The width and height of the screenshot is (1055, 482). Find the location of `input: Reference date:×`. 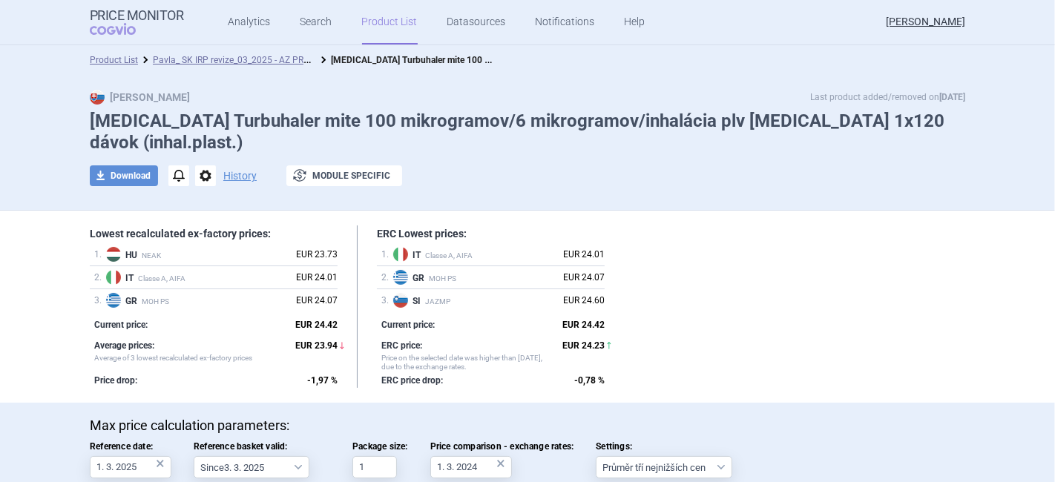

input: Reference date:× is located at coordinates (131, 467).